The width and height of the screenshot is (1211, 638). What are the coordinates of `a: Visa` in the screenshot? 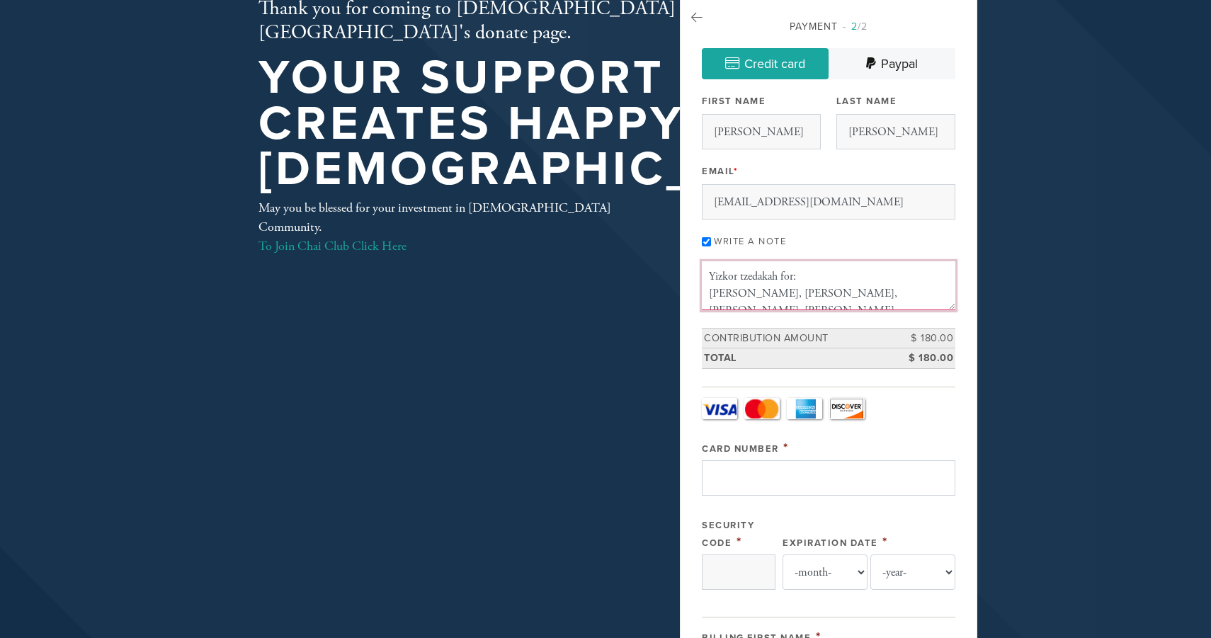 It's located at (720, 409).